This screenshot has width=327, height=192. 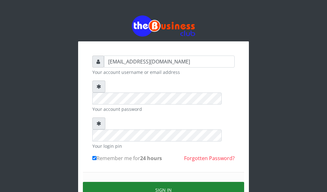 I want to click on input: Remember me for24 hours, so click(x=94, y=158).